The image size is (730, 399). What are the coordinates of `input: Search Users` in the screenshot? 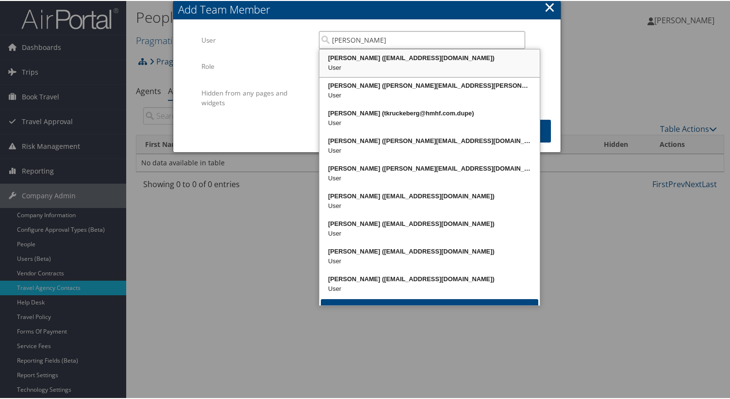 It's located at (422, 39).